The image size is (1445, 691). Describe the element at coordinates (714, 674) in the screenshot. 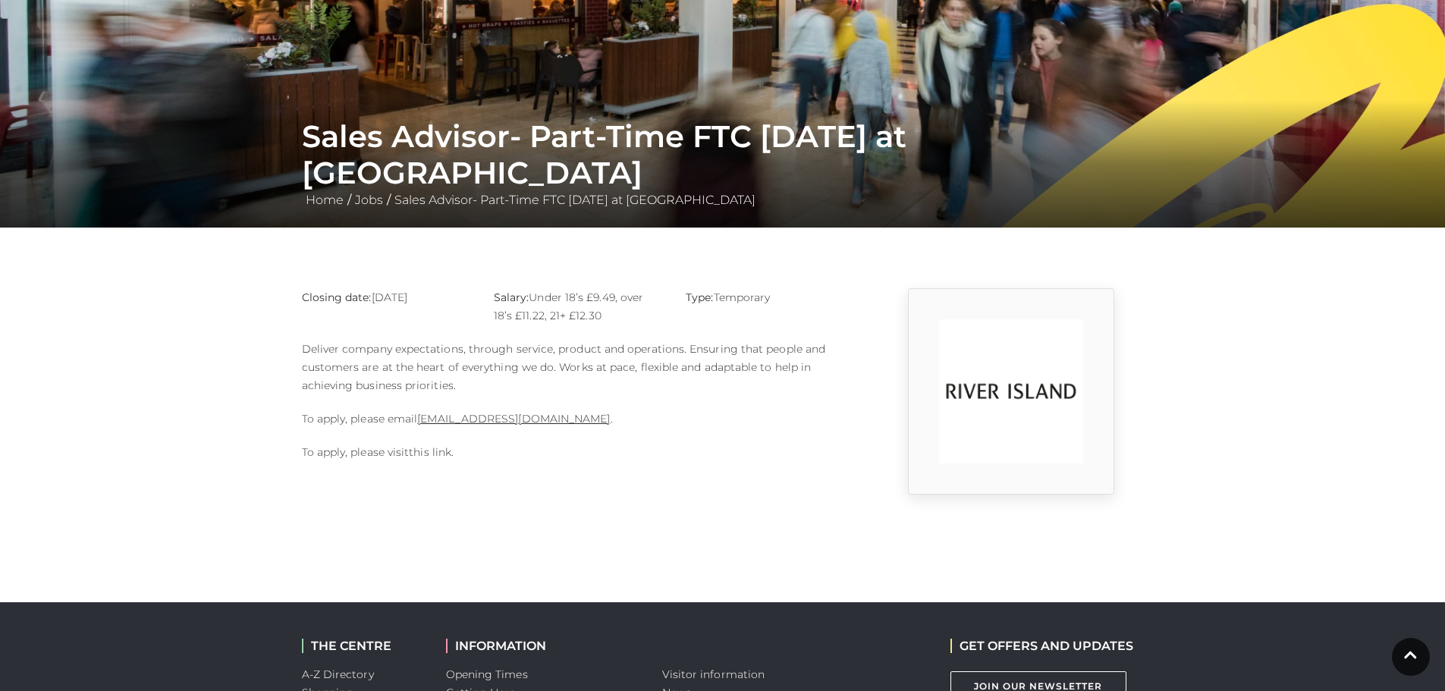

I see `a: Visitor information` at that location.